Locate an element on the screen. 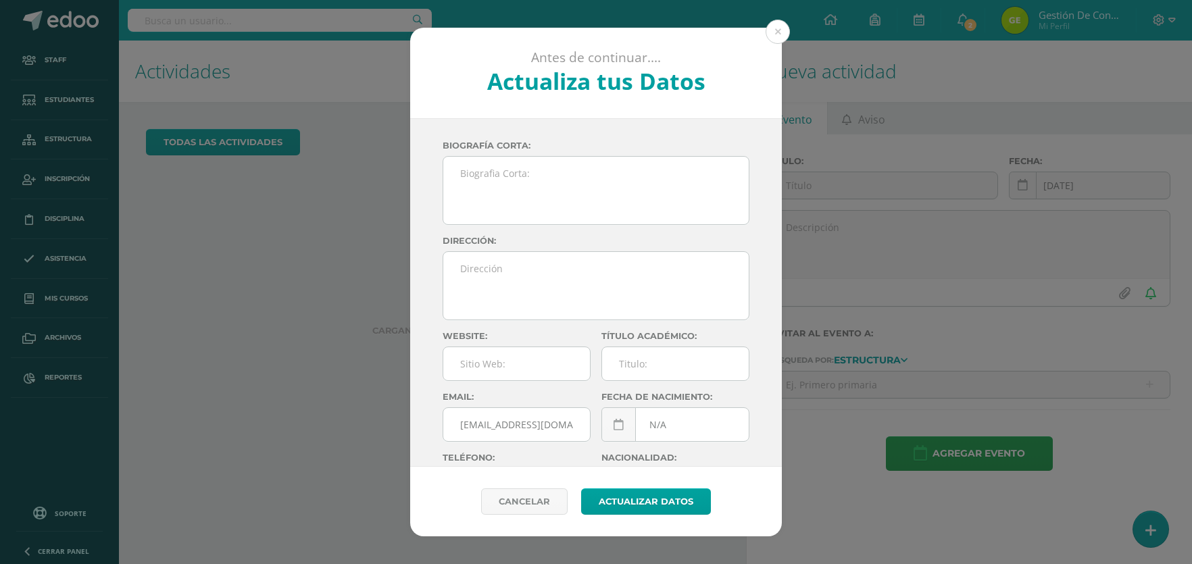 The image size is (1192, 564). label: Título académico: is located at coordinates (675, 336).